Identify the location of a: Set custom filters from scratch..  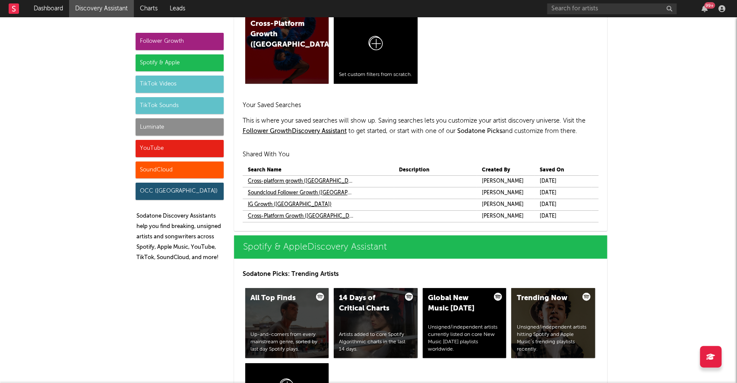
(376, 49).